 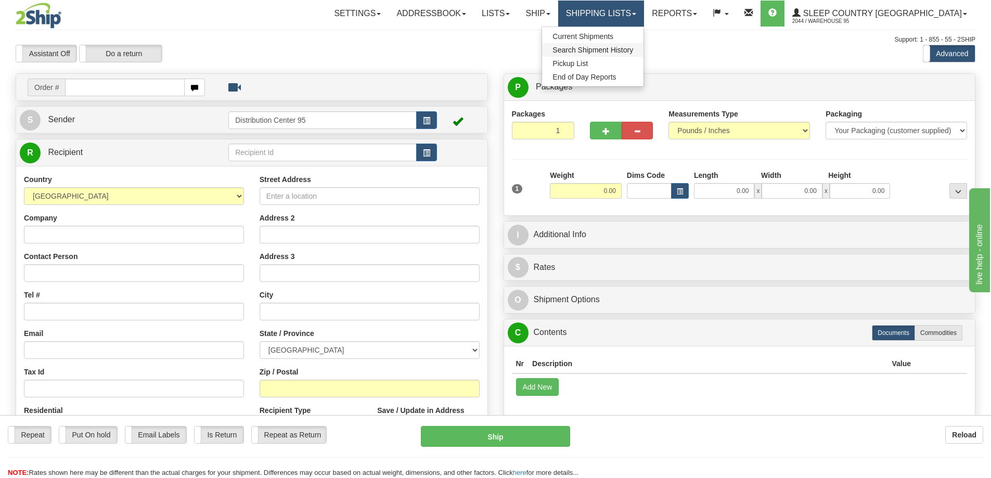 What do you see at coordinates (593, 63) in the screenshot?
I see `a: Pickup List` at bounding box center [593, 63].